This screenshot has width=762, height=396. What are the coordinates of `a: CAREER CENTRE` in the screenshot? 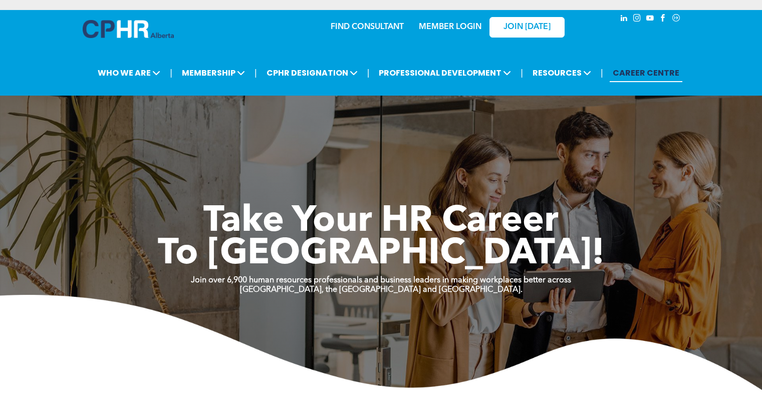 It's located at (646, 73).